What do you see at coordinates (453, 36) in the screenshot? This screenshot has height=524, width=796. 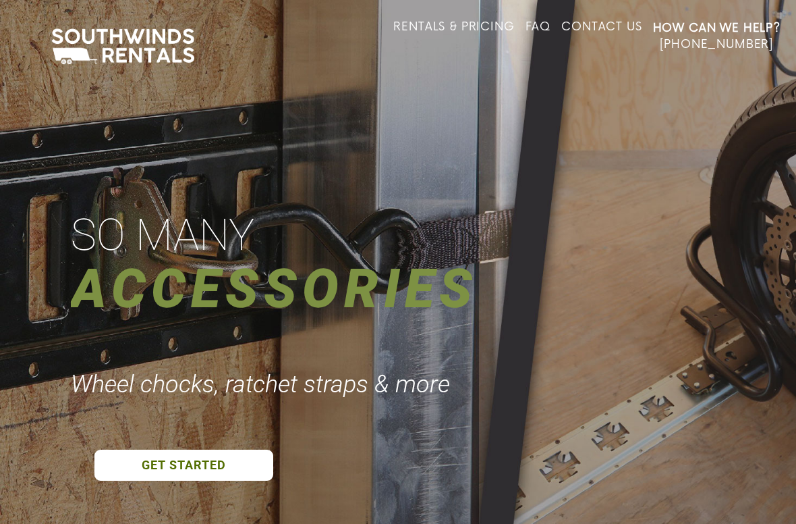 I see `a: Rentals & Pricing` at bounding box center [453, 36].